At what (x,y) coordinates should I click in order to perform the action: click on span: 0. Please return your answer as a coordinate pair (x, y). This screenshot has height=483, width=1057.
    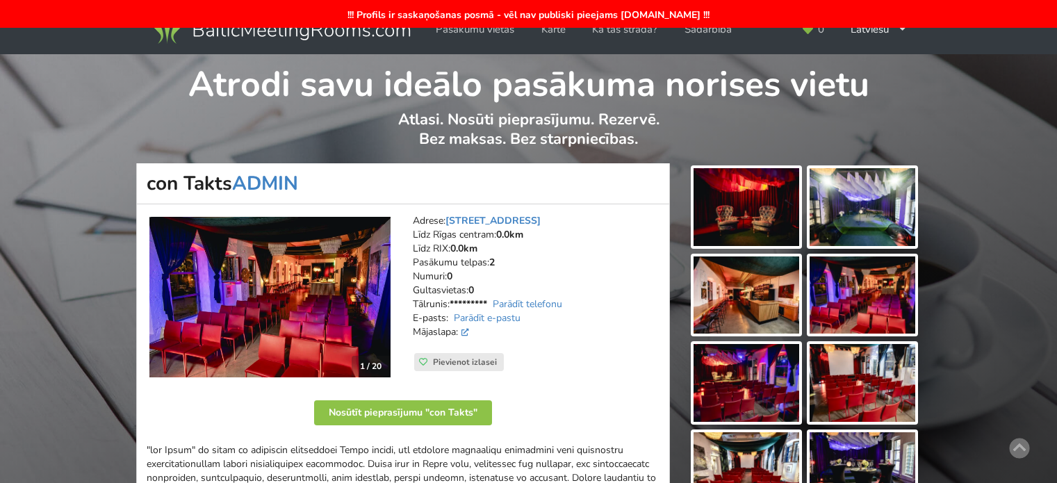
    Looking at the image, I should click on (821, 29).